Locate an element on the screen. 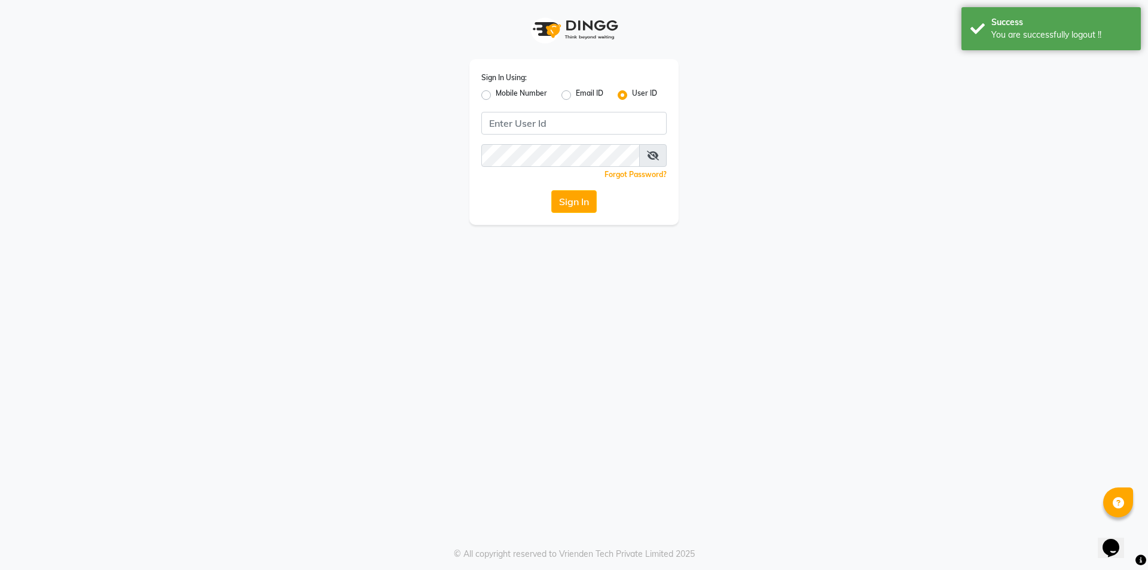  label: Email ID is located at coordinates (590, 95).